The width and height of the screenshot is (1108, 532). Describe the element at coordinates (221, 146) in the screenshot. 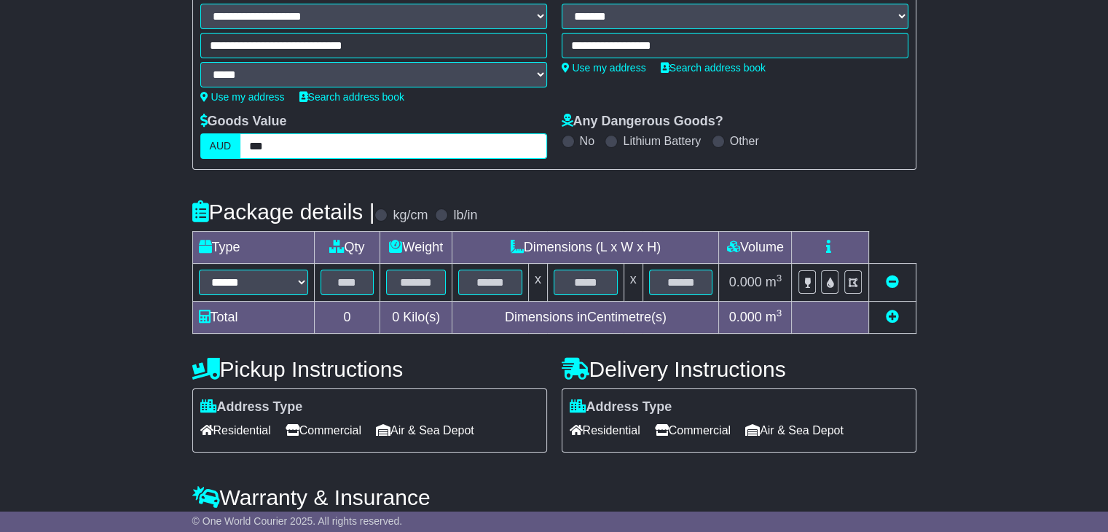

I see `label: AUD` at that location.